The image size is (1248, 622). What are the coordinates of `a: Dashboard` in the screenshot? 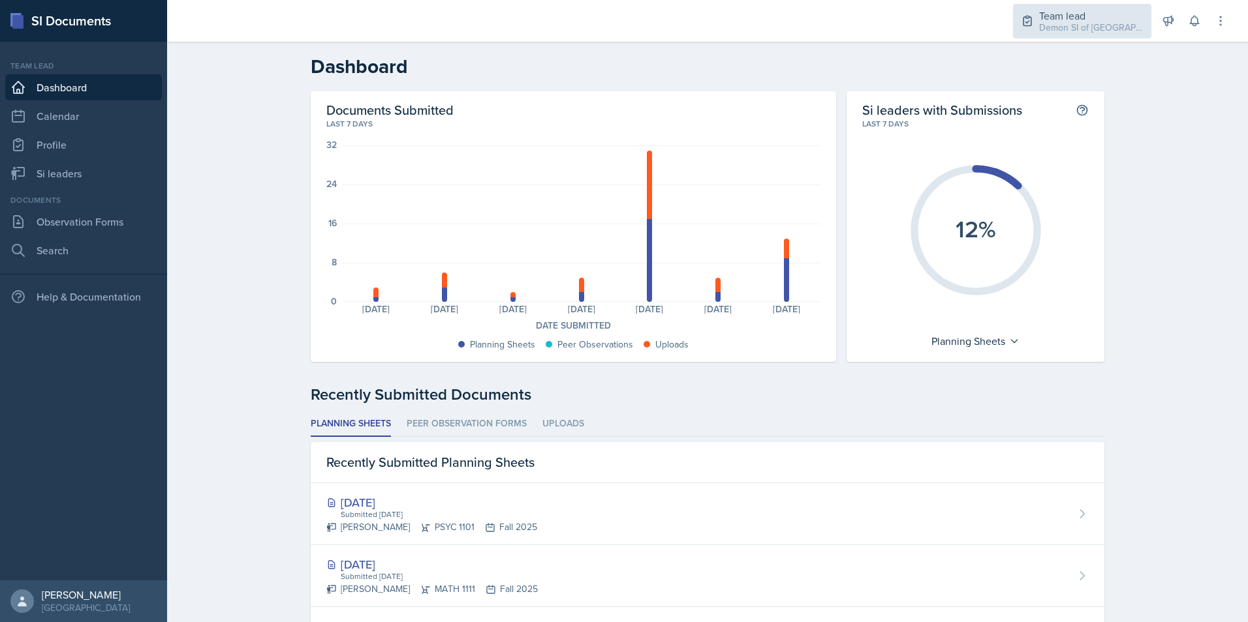 It's located at (84, 87).